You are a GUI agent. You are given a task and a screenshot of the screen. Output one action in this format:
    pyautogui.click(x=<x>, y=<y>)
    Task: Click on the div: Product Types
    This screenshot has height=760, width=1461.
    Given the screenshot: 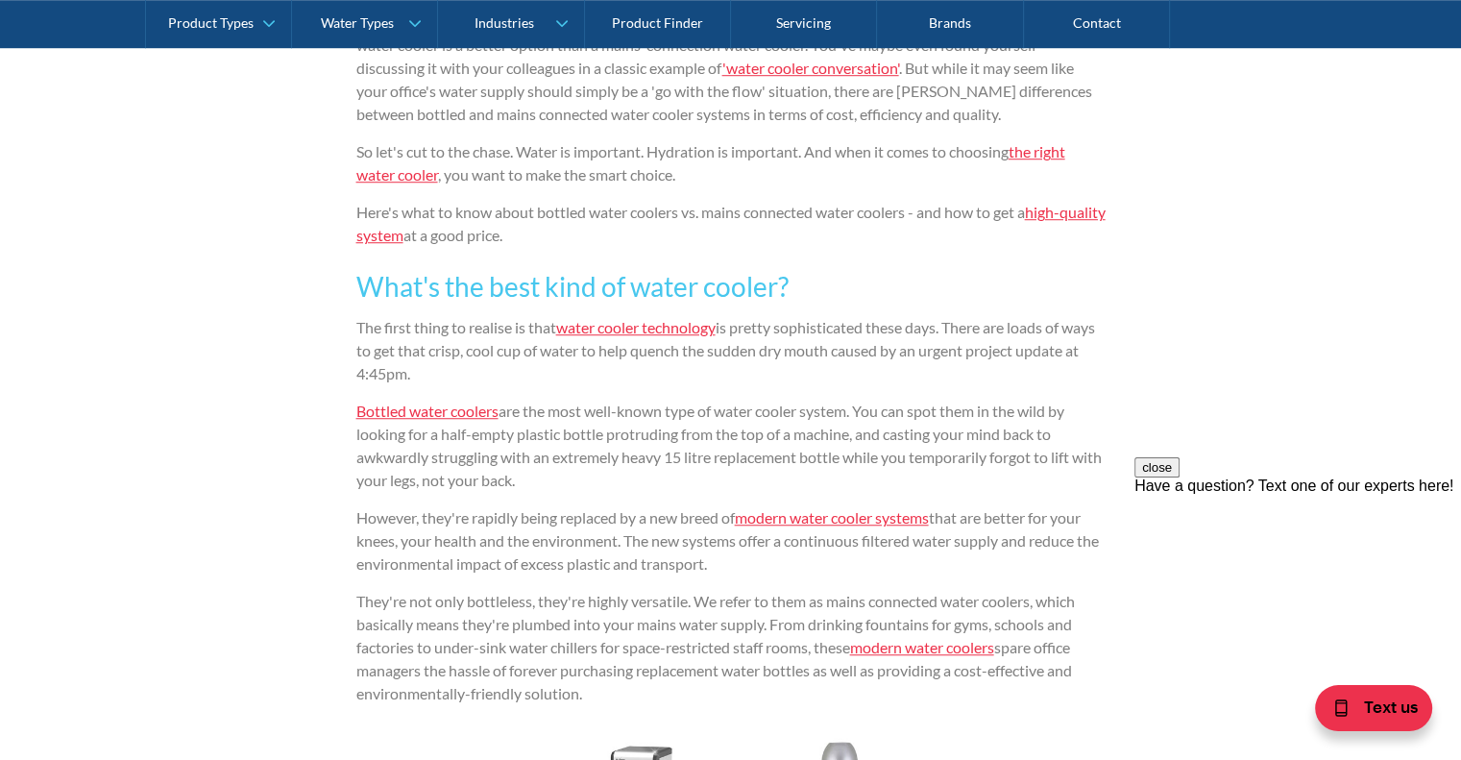 What is the action you would take?
    pyautogui.click(x=210, y=23)
    